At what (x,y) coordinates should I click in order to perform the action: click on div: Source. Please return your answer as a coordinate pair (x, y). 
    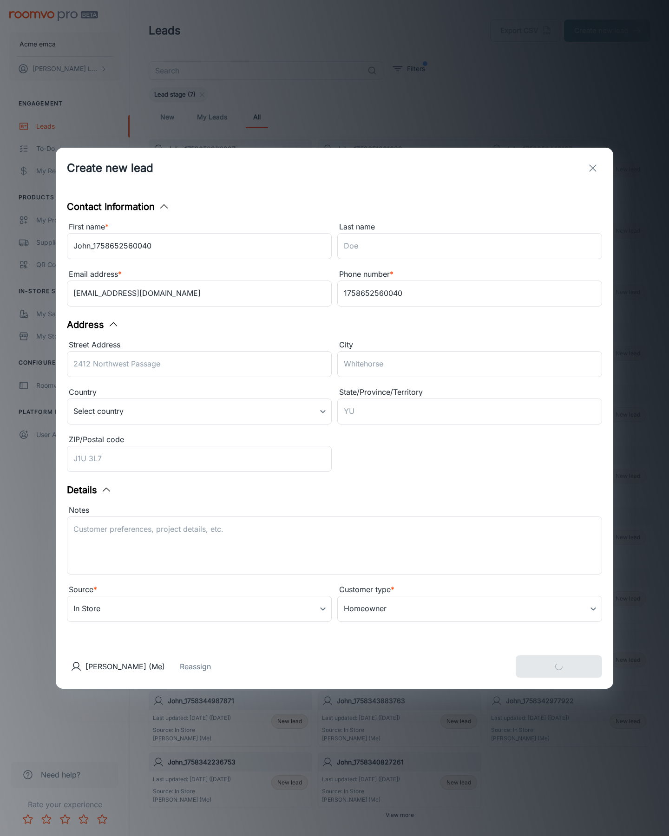
    Looking at the image, I should click on (199, 590).